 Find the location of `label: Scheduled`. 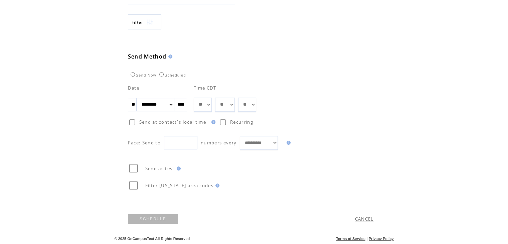

label: Scheduled is located at coordinates (172, 75).